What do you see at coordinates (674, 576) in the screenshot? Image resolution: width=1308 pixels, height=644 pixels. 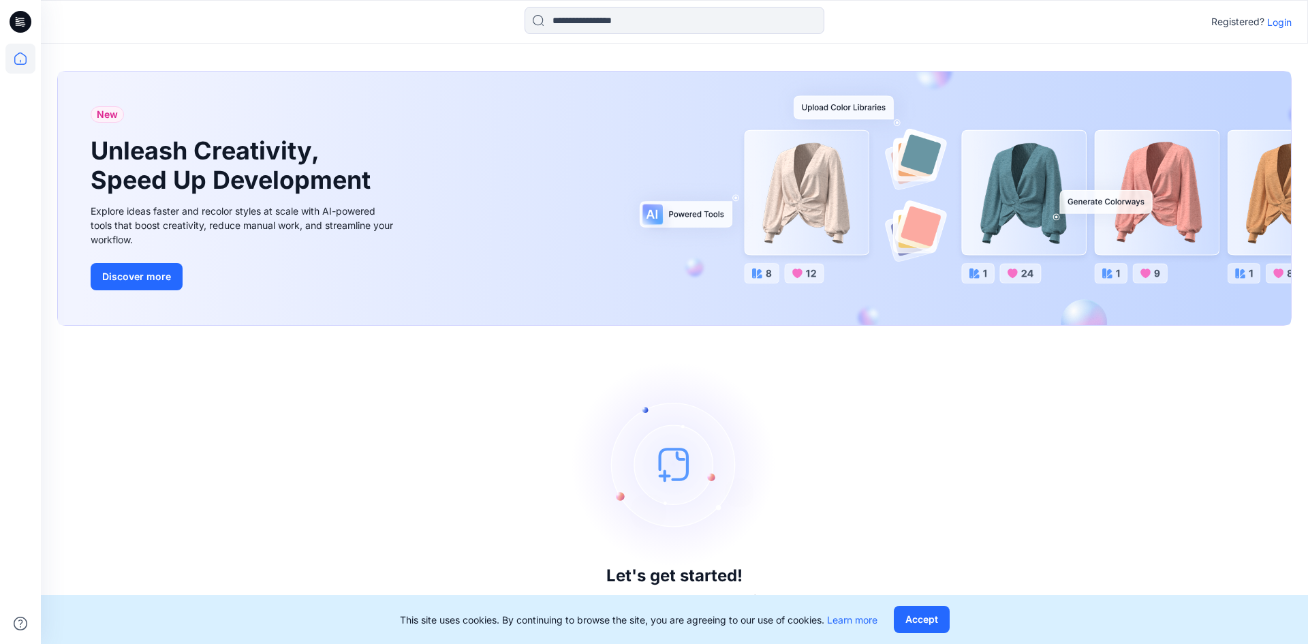 I see `h3: Let's get started!` at bounding box center [674, 576].